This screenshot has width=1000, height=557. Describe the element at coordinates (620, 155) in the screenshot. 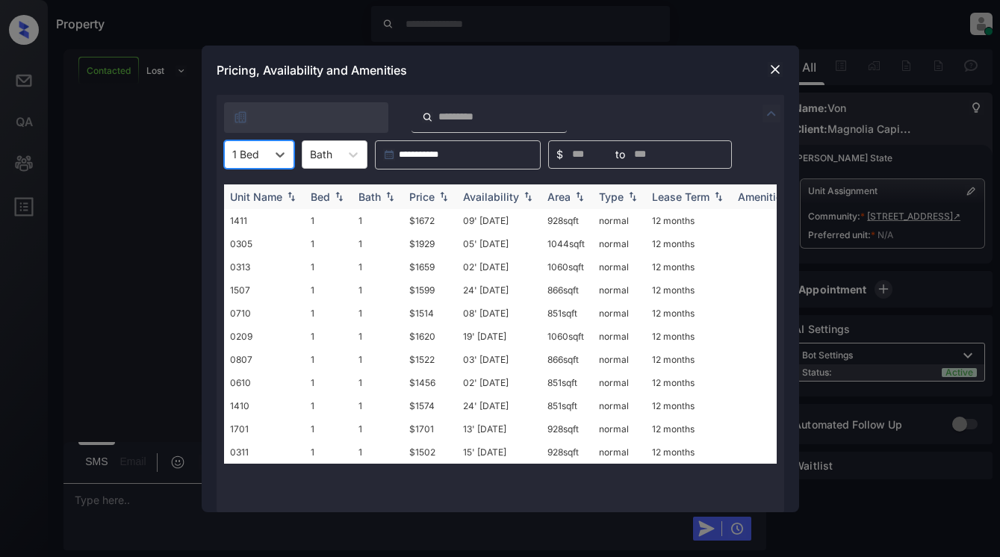

I see `span: to` at that location.